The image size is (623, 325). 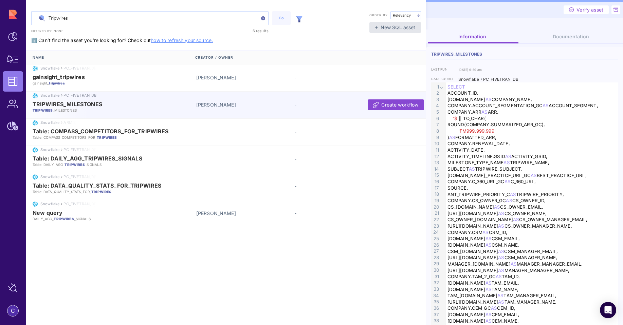 What do you see at coordinates (436, 144) in the screenshot?
I see `div: 10` at bounding box center [436, 144].